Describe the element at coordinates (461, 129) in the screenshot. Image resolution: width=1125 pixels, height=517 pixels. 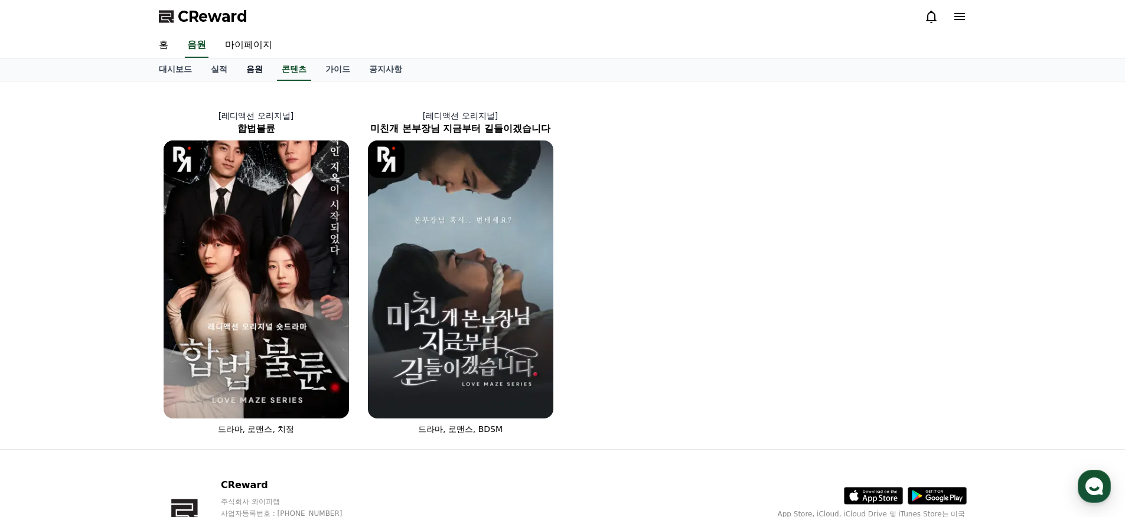
I see `h2: 미친개 본부장님 지금부터 길들이겠습니다` at that location.